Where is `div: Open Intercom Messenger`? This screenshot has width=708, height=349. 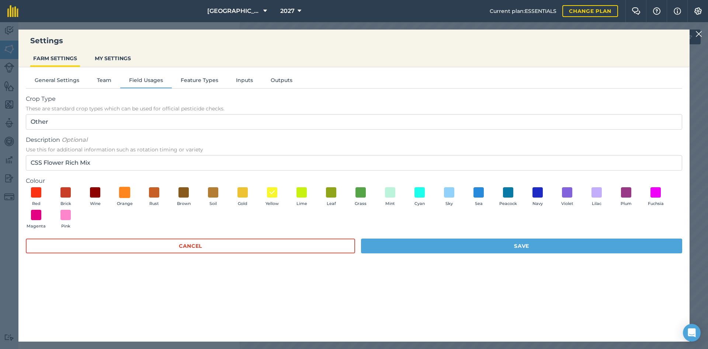 div: Open Intercom Messenger is located at coordinates (692, 332).